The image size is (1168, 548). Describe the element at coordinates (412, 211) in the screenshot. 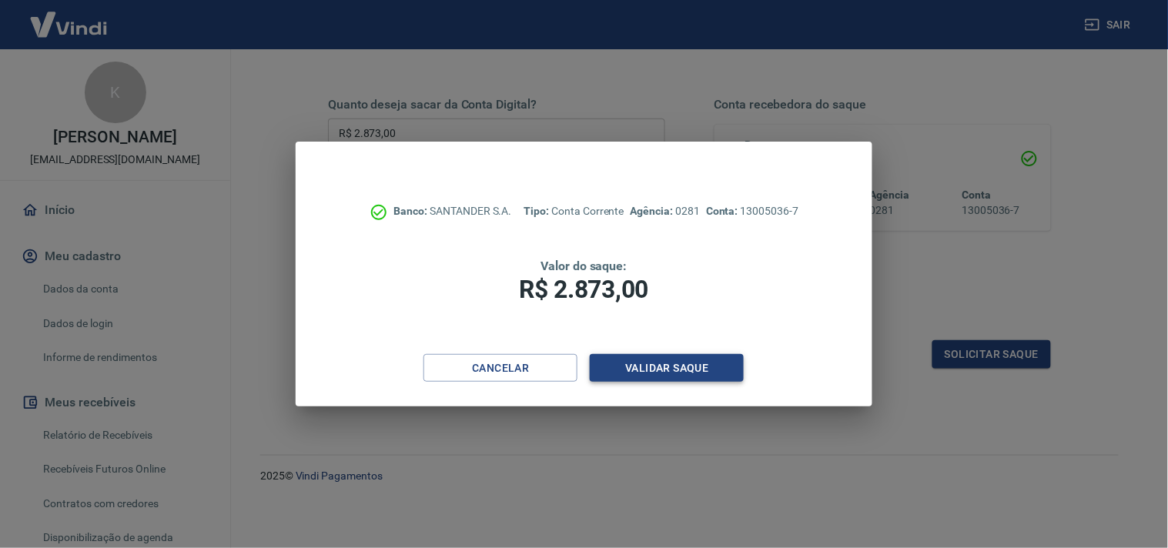

I see `span: Banco:` at that location.